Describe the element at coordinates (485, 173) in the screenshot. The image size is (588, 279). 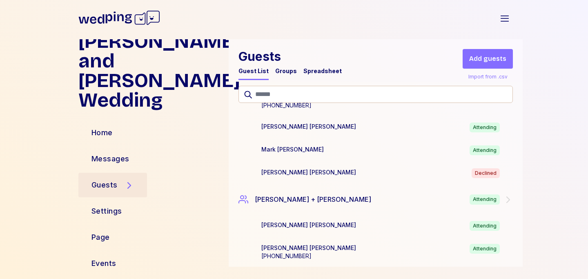
I see `div: Declined` at that location.